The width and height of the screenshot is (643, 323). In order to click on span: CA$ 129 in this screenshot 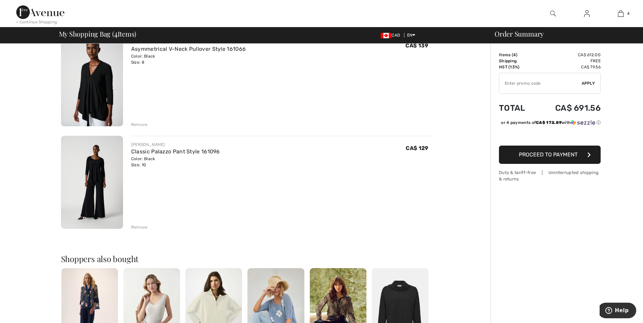, I will do `click(417, 148)`.